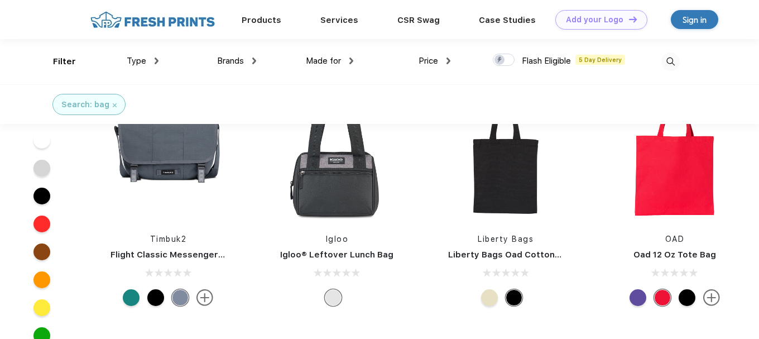  What do you see at coordinates (64, 61) in the screenshot?
I see `div: Filter` at bounding box center [64, 61].